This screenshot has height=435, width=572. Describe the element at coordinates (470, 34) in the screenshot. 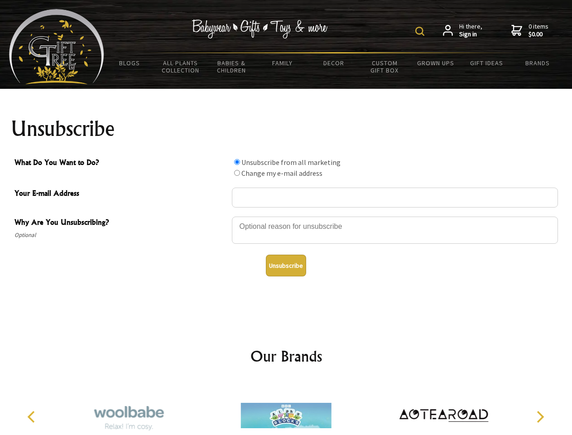

I see `strong: Sign in` at that location.